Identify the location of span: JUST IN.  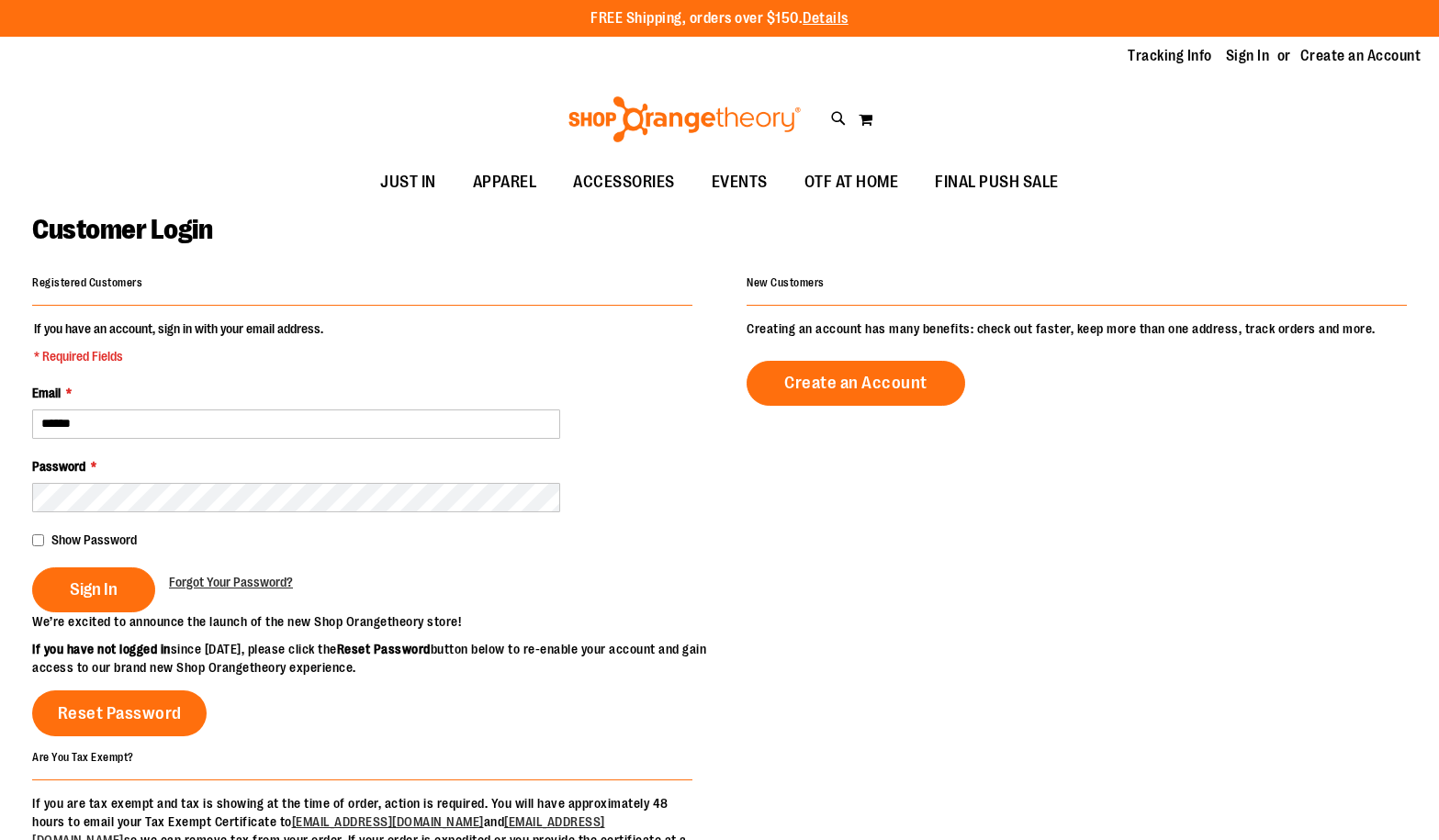
(408, 182).